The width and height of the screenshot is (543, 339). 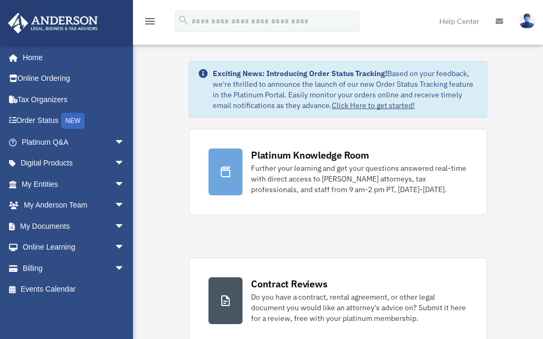 I want to click on strong: Exciting News: Introducing Order Status Tracking!, so click(x=300, y=73).